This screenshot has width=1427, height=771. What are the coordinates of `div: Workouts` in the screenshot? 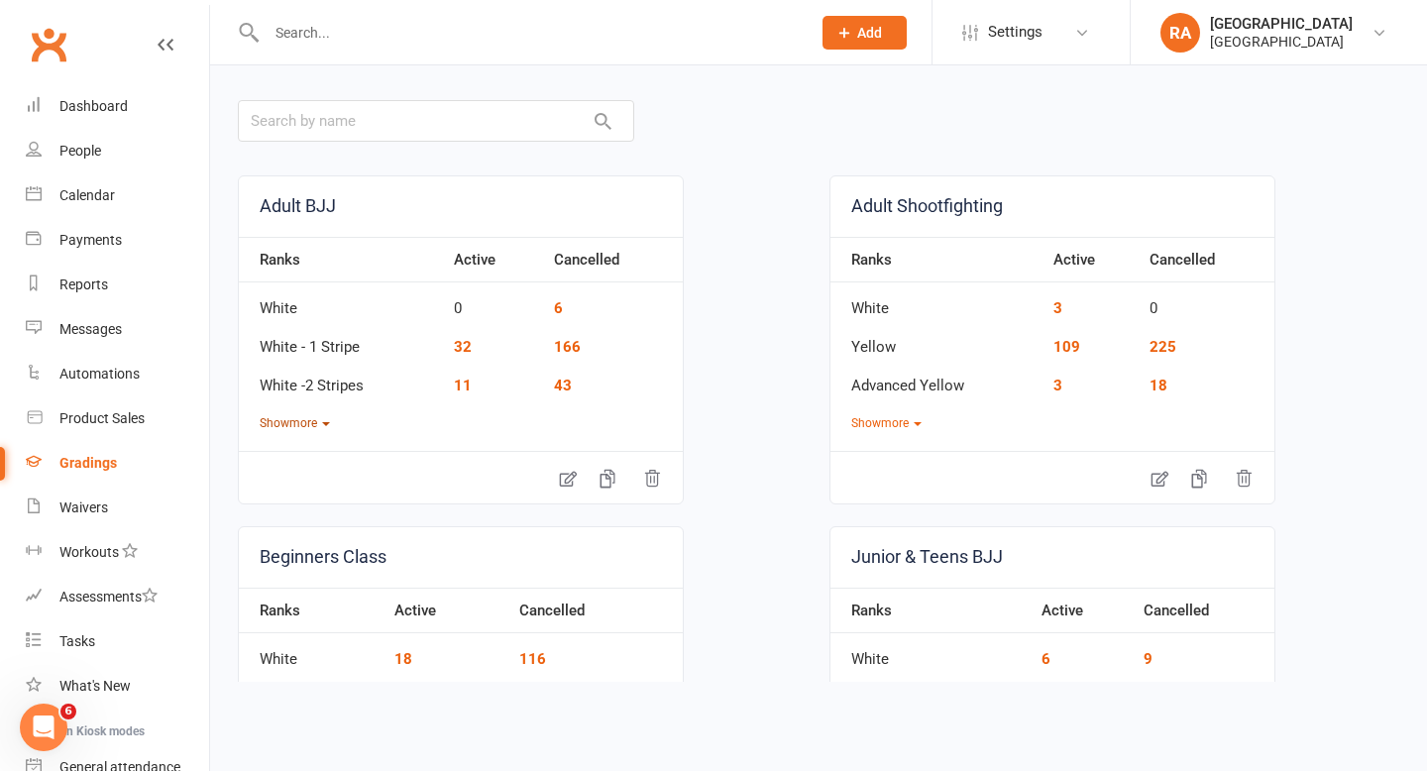 It's located at (89, 552).